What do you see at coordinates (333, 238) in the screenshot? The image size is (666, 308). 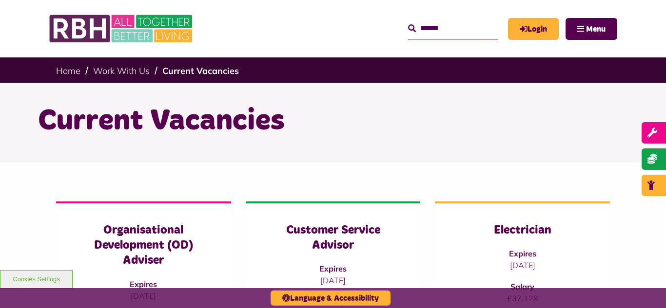 I see `h3: Customer Service Advisor` at bounding box center [333, 238].